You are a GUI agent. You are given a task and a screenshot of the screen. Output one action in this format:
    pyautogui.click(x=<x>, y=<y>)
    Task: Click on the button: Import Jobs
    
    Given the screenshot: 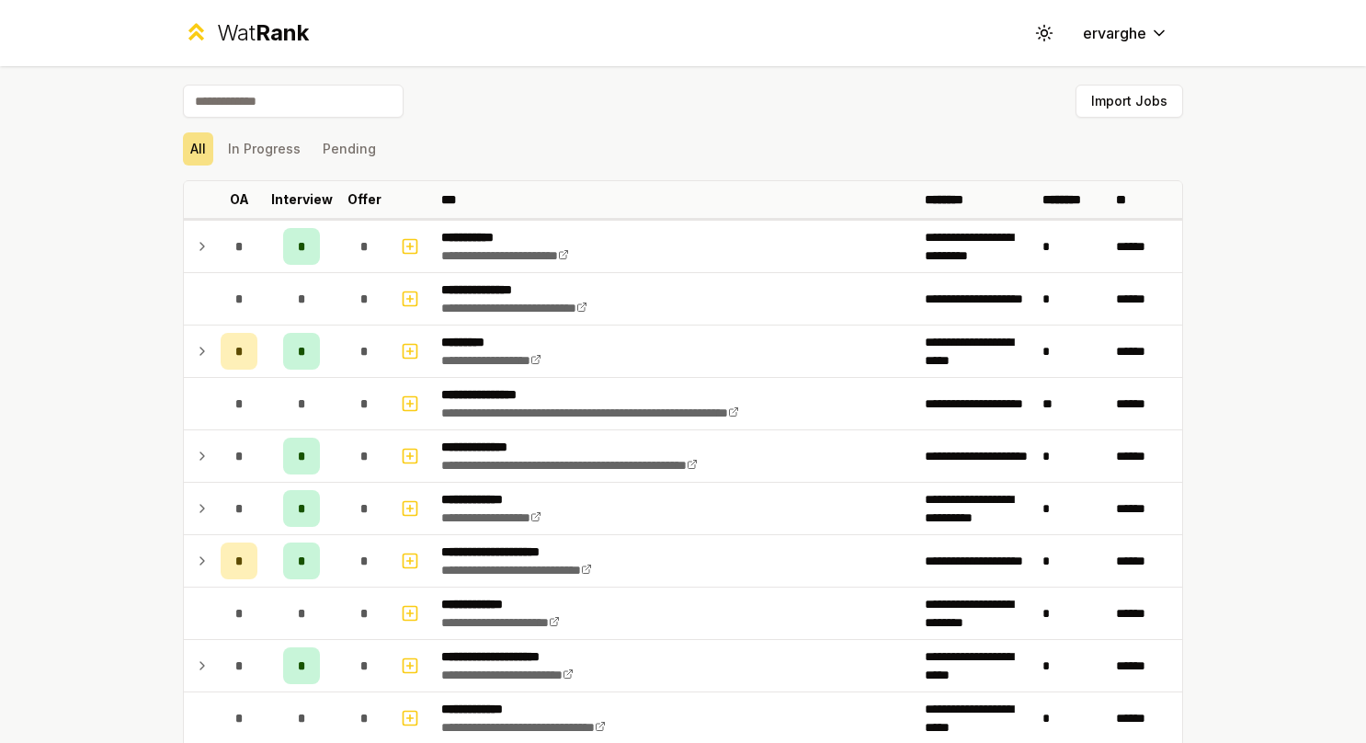 What is the action you would take?
    pyautogui.click(x=1129, y=101)
    